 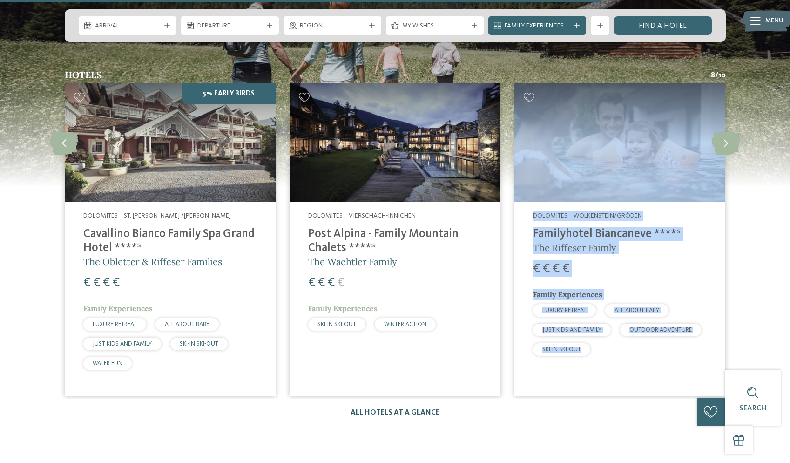 I want to click on span: OUTDOOR ADVENTURE, so click(x=661, y=330).